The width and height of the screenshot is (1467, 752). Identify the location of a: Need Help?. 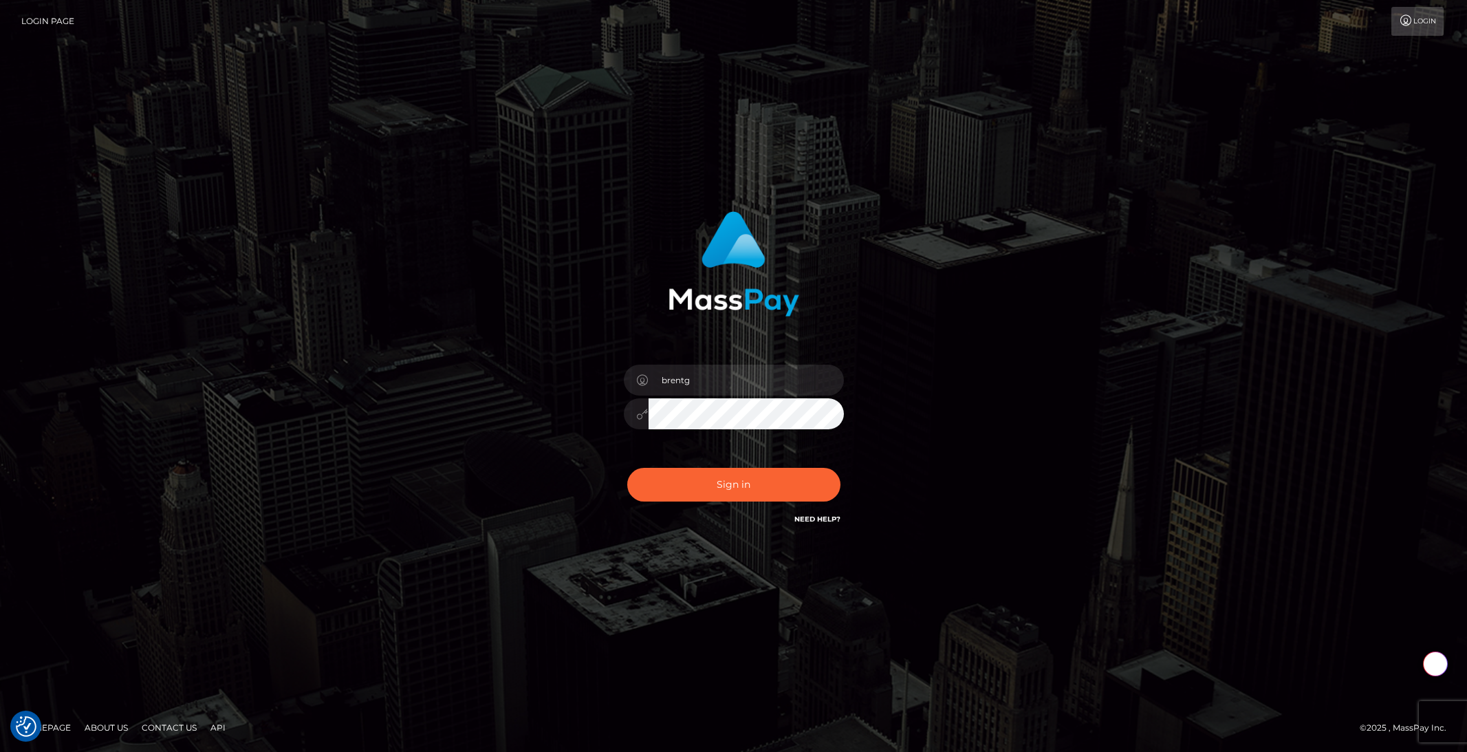
(817, 519).